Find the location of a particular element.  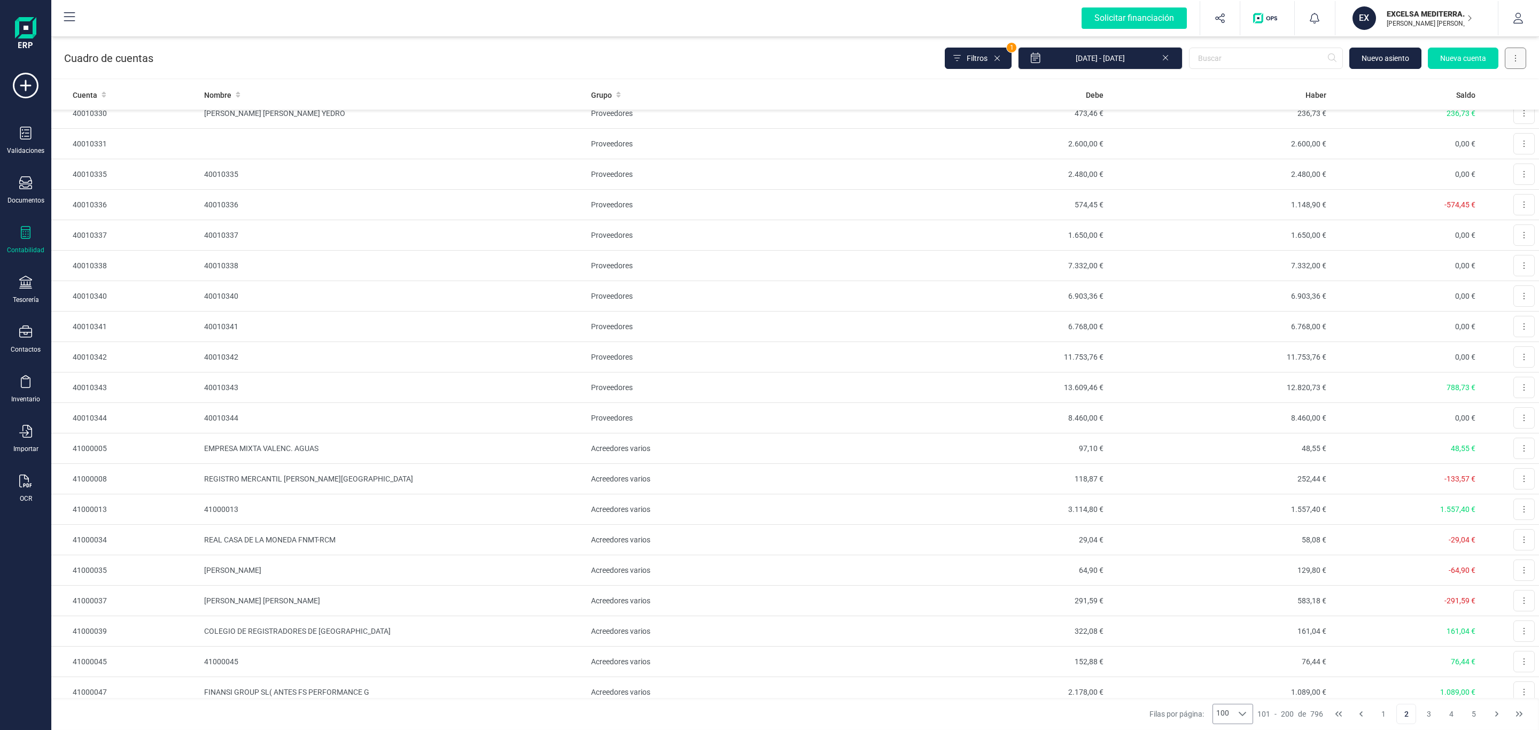

td: 8.460,00 € is located at coordinates (996, 418).